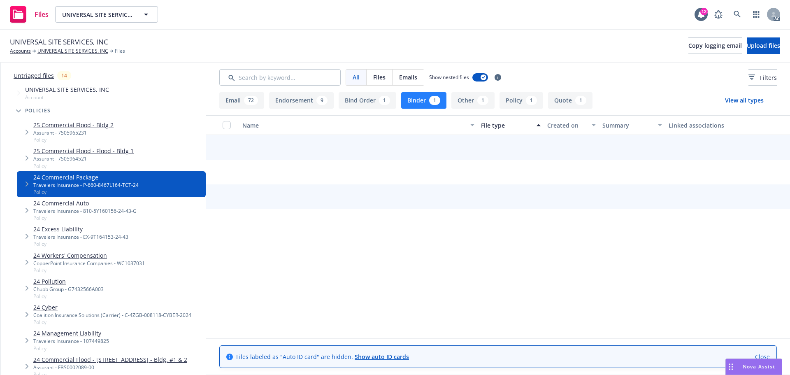 This screenshot has width=790, height=375. What do you see at coordinates (506, 125) in the screenshot?
I see `div: File type` at bounding box center [506, 125].